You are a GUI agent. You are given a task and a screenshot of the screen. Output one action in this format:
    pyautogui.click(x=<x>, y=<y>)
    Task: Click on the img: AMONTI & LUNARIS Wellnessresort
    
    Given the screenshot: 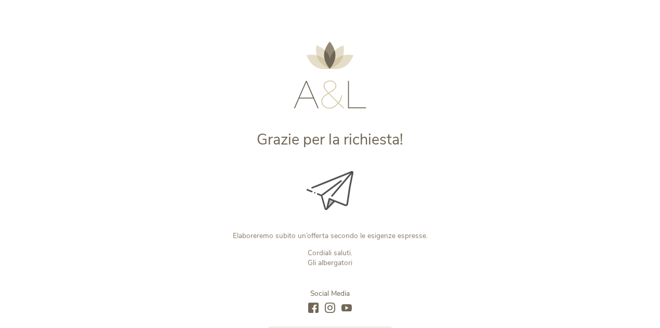 What is the action you would take?
    pyautogui.click(x=330, y=75)
    